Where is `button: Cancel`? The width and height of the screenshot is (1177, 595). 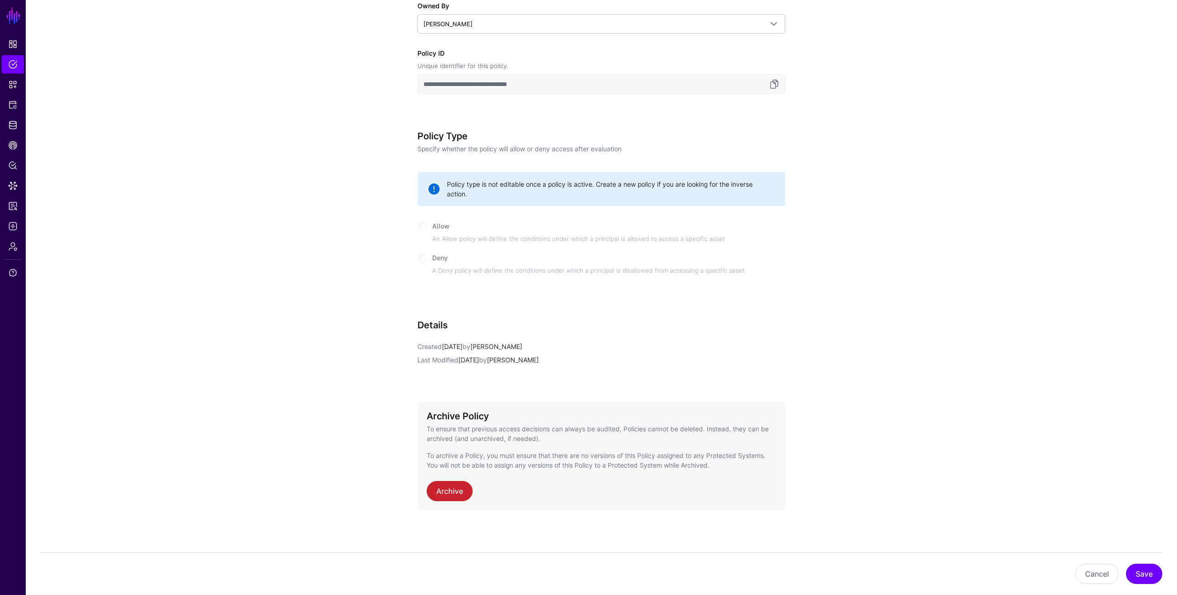 button: Cancel is located at coordinates (1097, 574).